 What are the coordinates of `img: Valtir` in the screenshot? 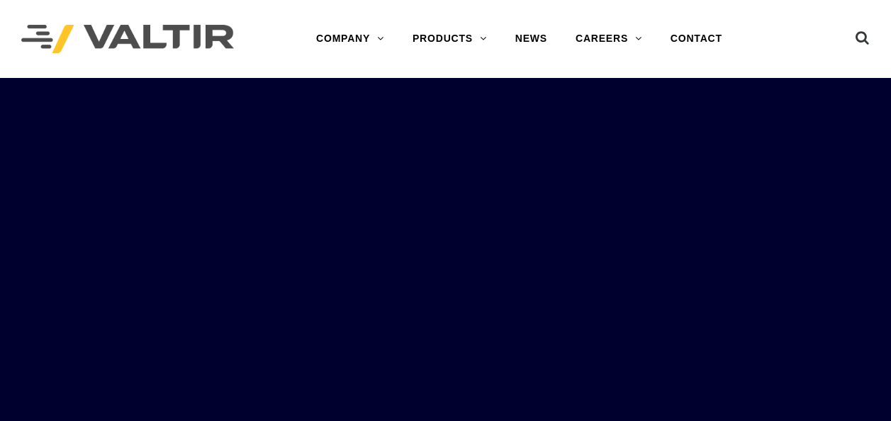 It's located at (128, 39).